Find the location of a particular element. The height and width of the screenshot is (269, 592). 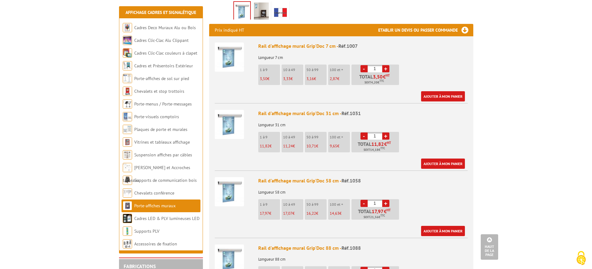

img: Chevalets conférence is located at coordinates (127, 193).